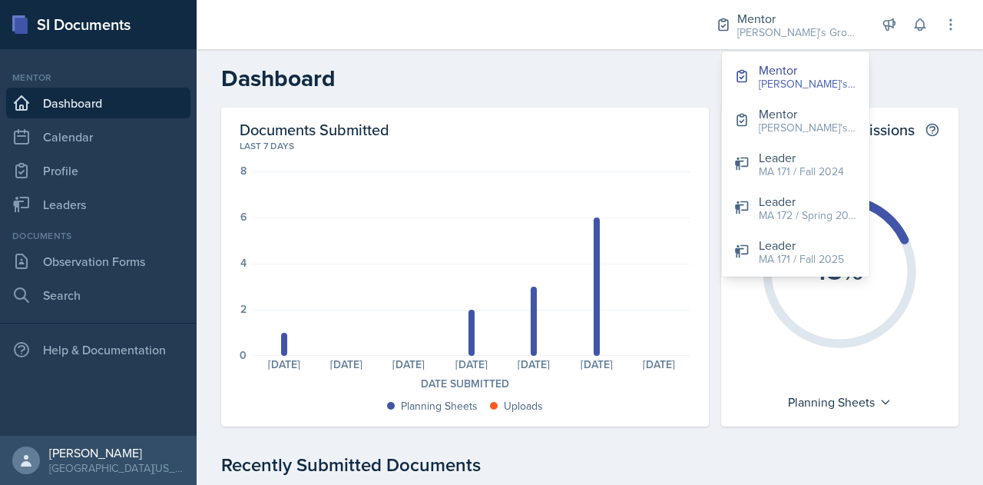  I want to click on a: Profile, so click(98, 170).